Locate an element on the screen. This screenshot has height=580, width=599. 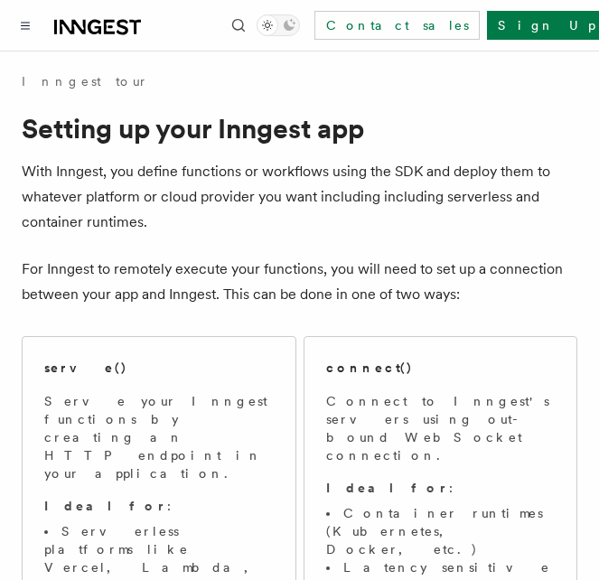
h2: connect() is located at coordinates (370, 368).